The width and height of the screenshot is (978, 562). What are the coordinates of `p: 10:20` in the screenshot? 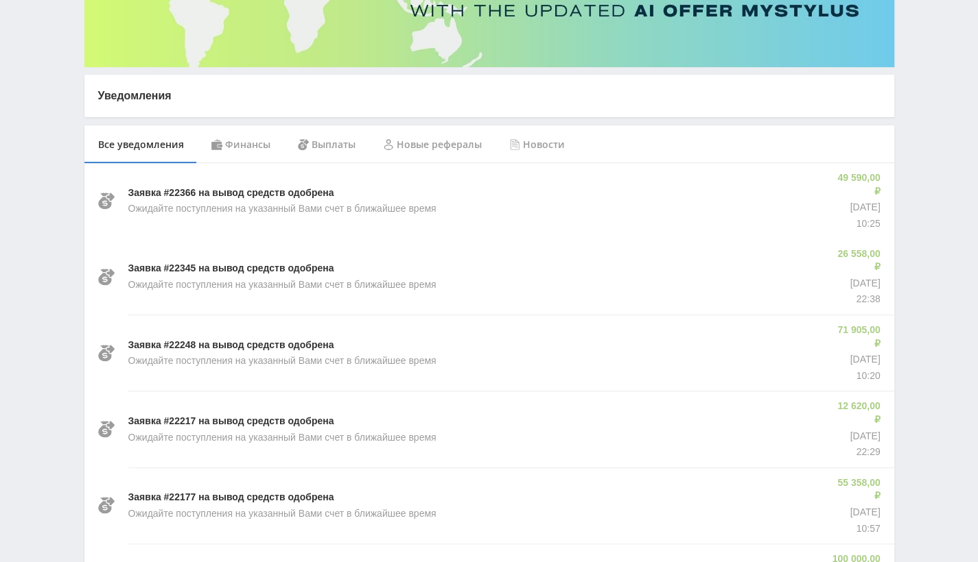 It's located at (857, 377).